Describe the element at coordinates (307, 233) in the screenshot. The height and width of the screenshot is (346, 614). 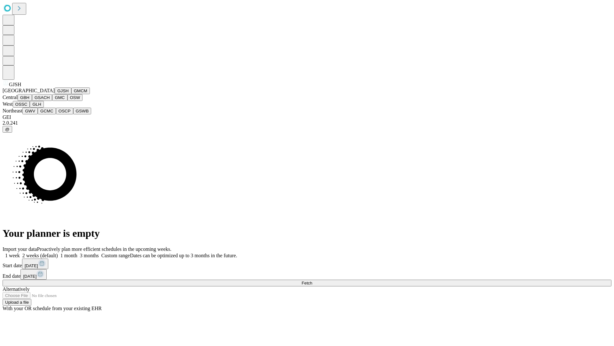
I see `h1: Your planner is empty` at that location.